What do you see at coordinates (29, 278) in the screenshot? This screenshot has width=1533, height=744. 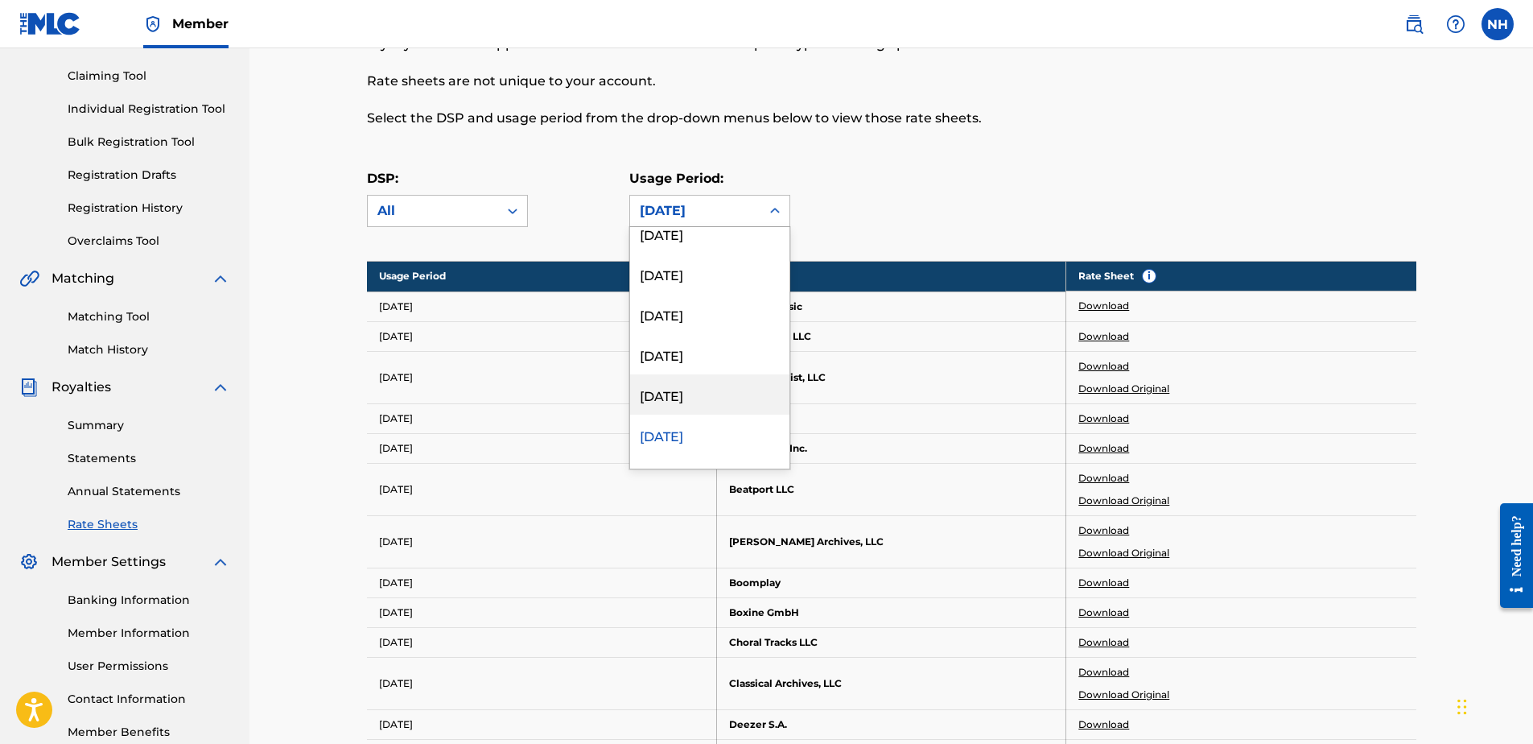 I see `img: Matching` at bounding box center [29, 278].